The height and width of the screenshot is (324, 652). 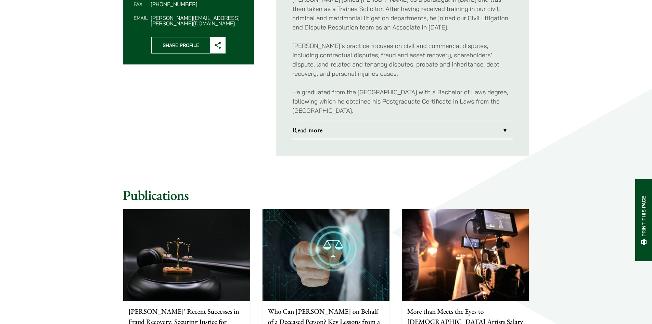 I want to click on dt: Fax, so click(x=141, y=8).